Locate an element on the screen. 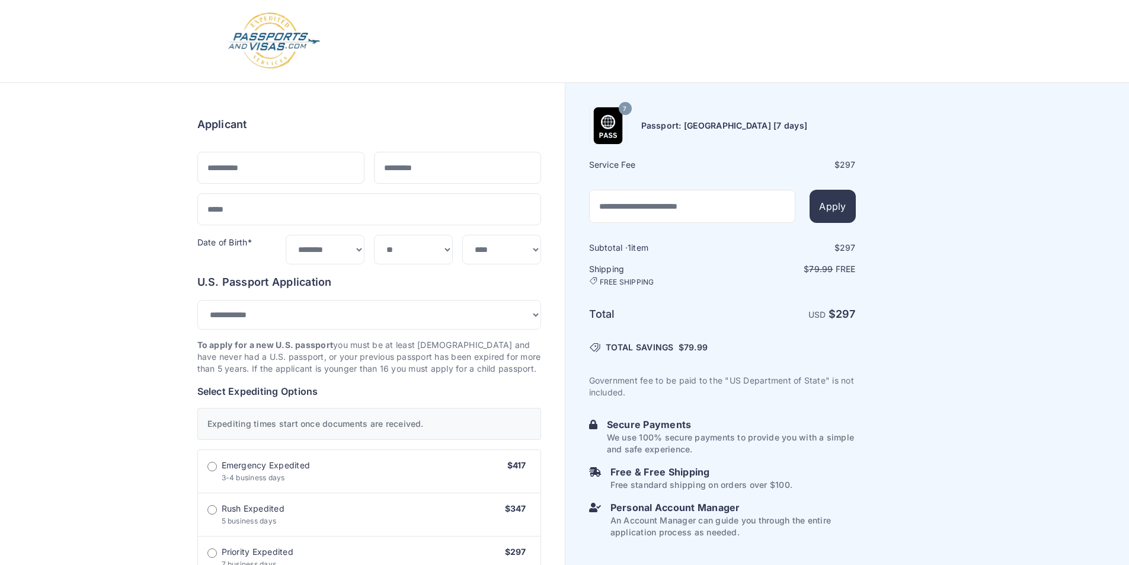 Image resolution: width=1129 pixels, height=565 pixels. h6: Secure Payments is located at coordinates (731, 424).